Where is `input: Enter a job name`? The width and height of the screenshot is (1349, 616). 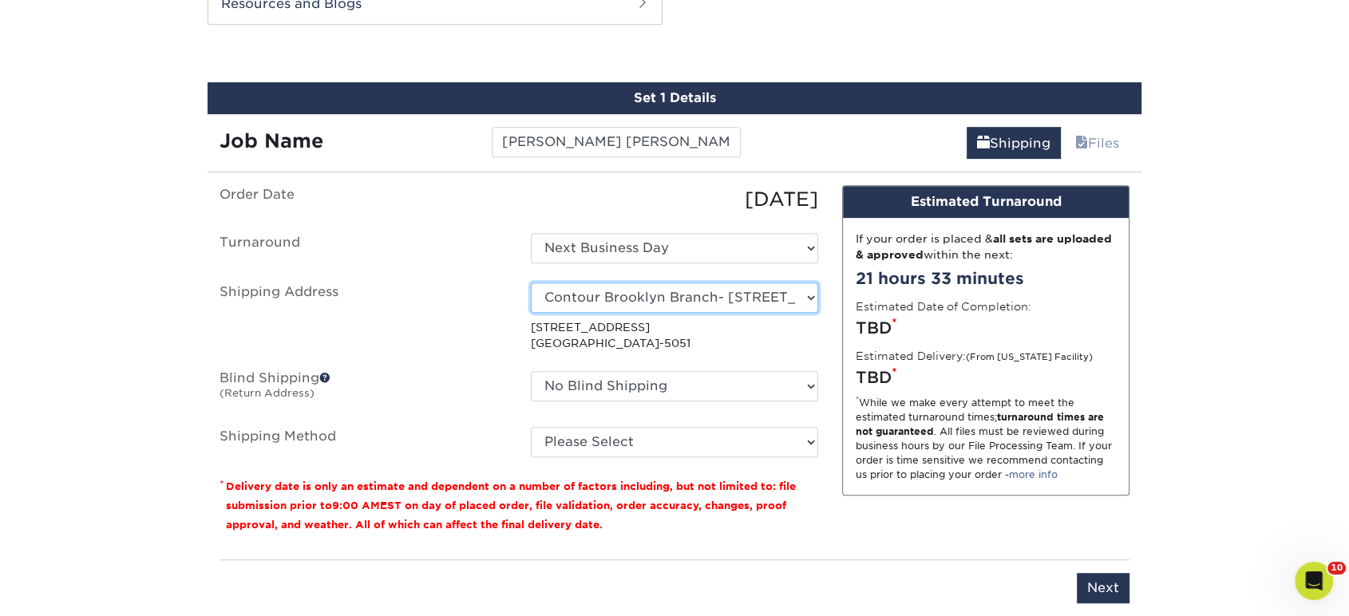 input: Enter a job name is located at coordinates (616, 142).